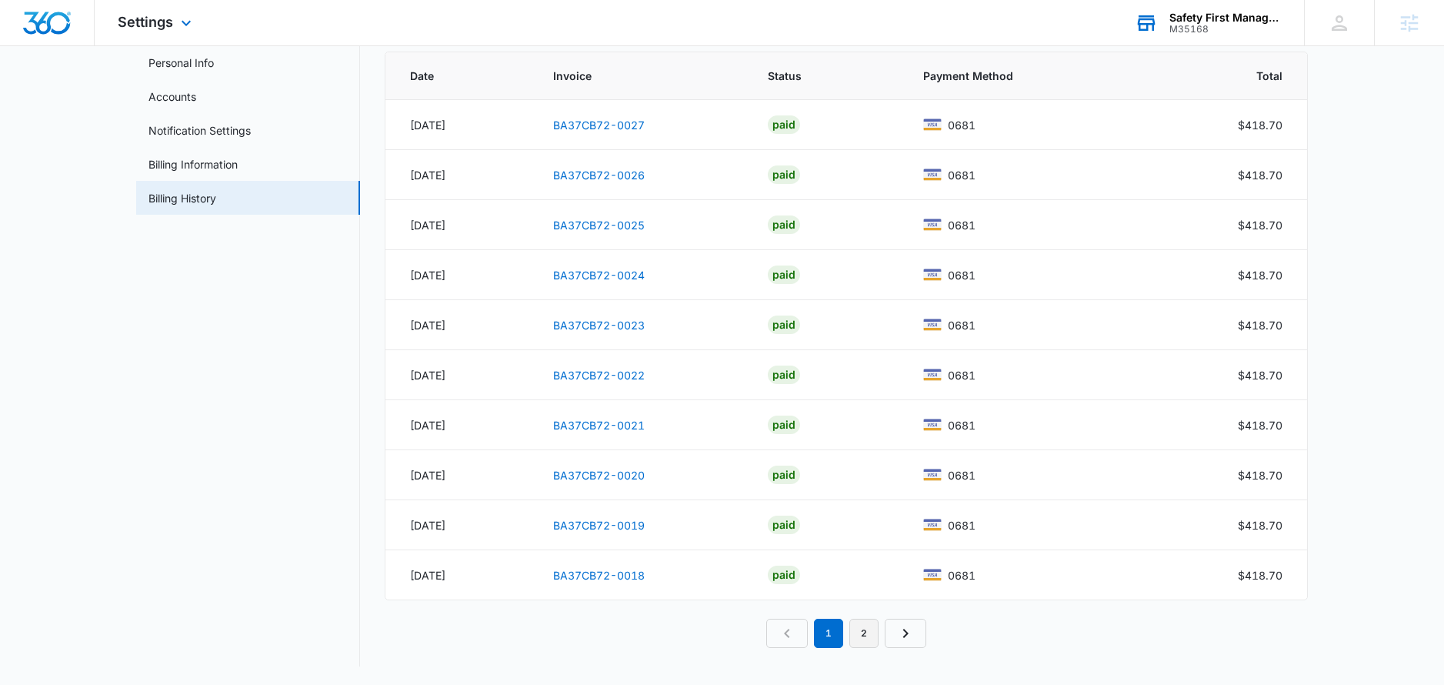 The image size is (1444, 685). I want to click on a: BA37CB72-0025, so click(599, 225).